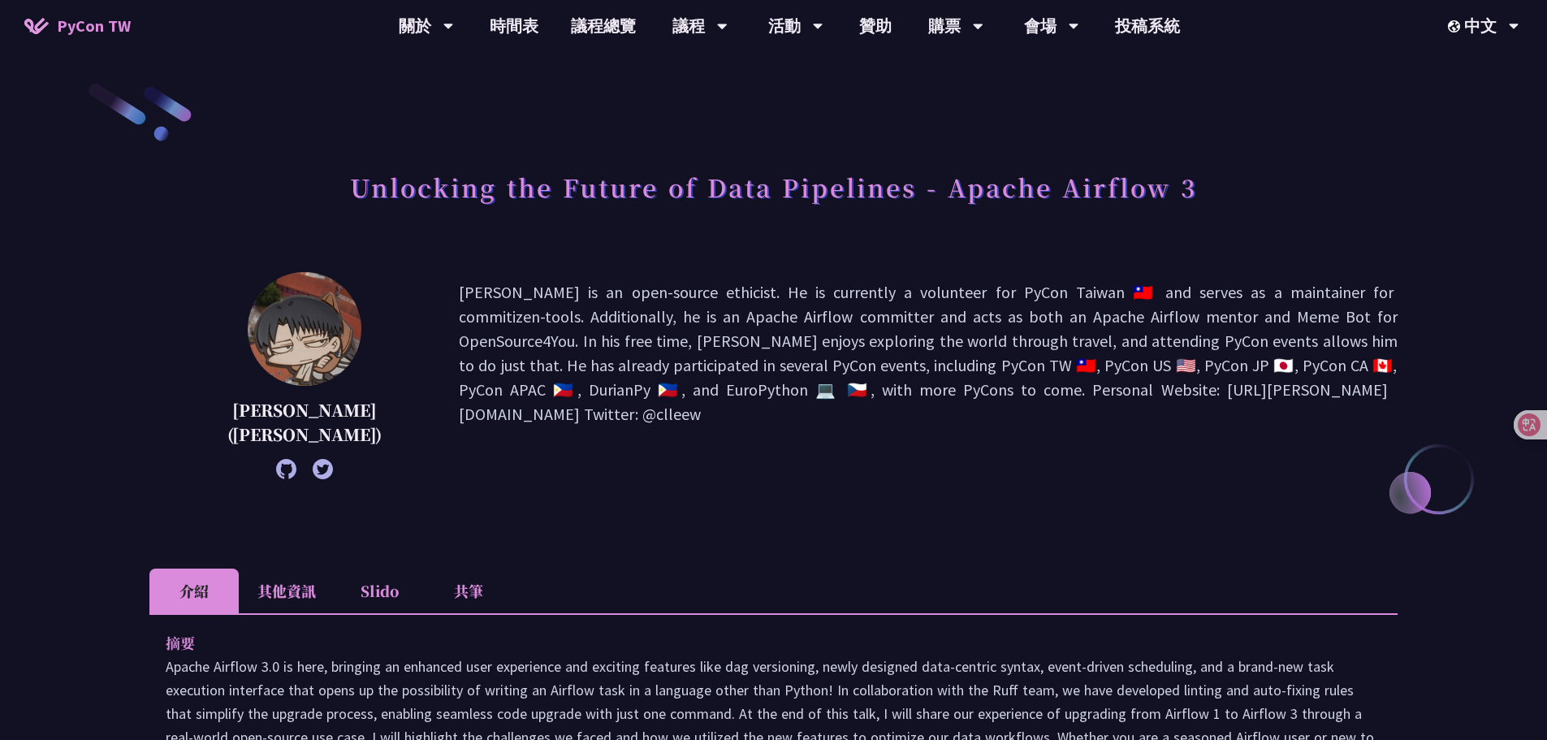 Image resolution: width=1547 pixels, height=740 pixels. Describe the element at coordinates (194, 591) in the screenshot. I see `li: 介紹` at that location.